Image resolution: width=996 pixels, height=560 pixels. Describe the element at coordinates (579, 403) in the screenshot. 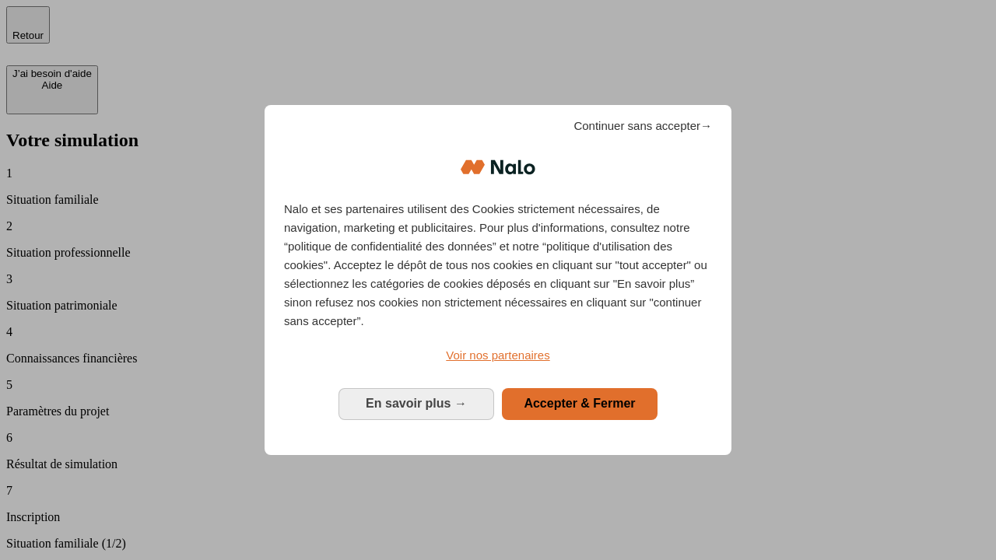

I see `span: Accepter & Fermer` at that location.